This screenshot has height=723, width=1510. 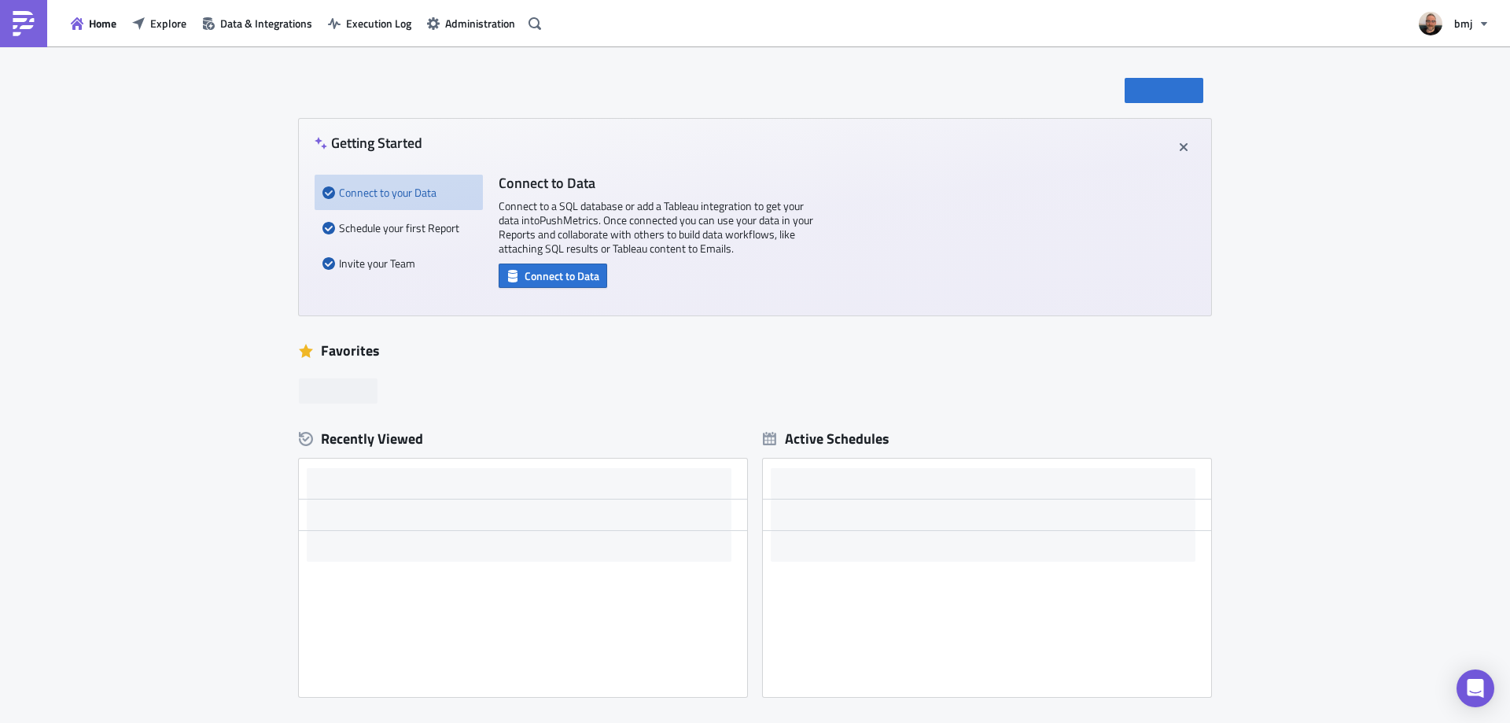 What do you see at coordinates (553, 274) in the screenshot?
I see `a: Connect to Data` at bounding box center [553, 274].